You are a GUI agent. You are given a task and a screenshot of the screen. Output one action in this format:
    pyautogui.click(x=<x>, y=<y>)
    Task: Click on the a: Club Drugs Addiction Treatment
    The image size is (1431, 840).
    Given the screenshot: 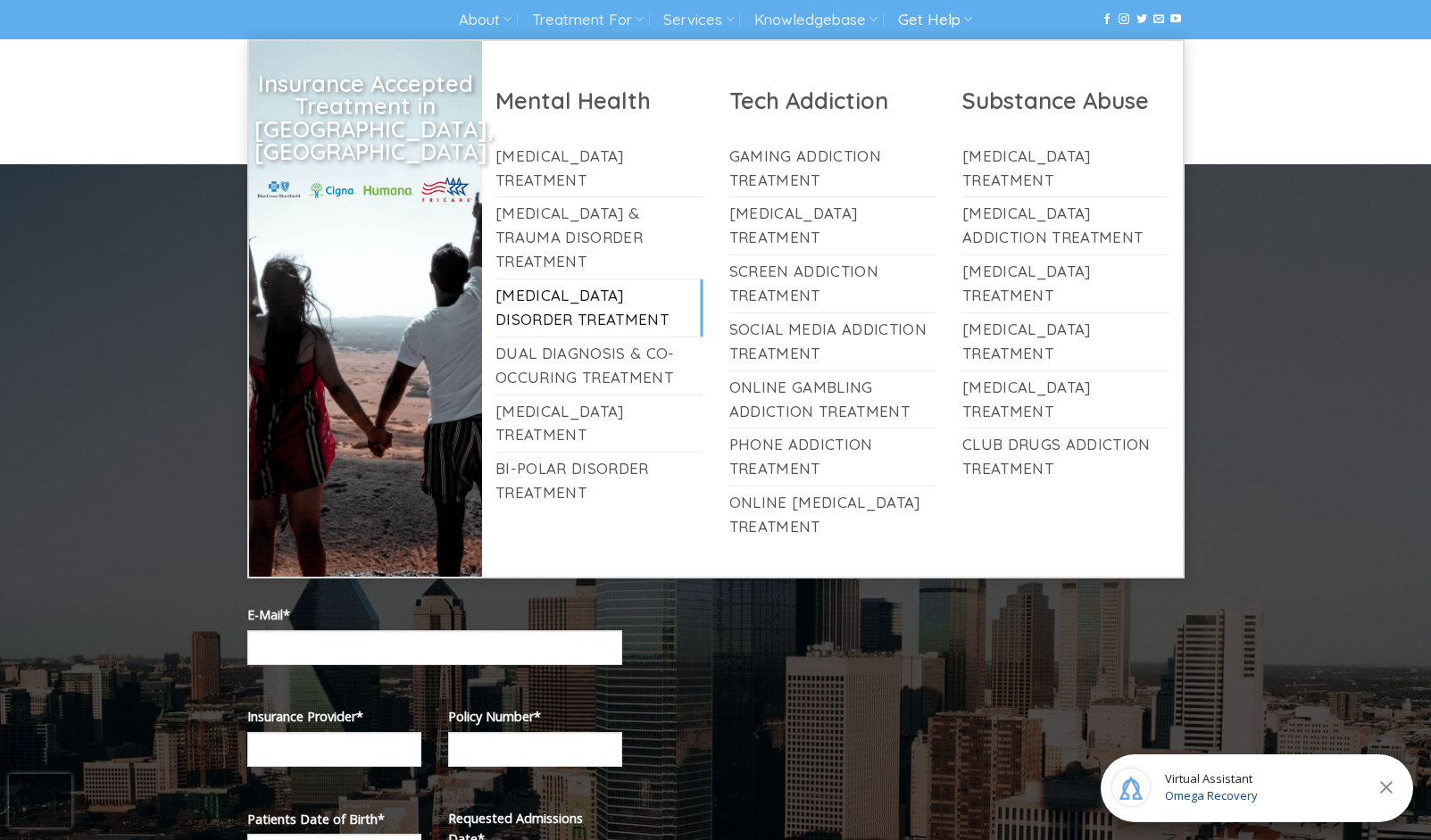 What is the action you would take?
    pyautogui.click(x=1066, y=457)
    